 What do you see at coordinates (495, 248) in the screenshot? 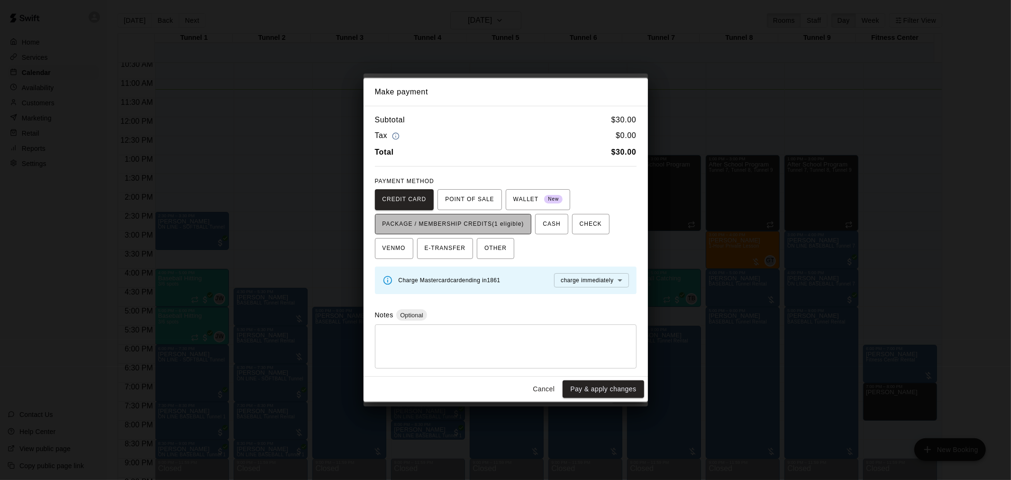
I see `span: OTHER` at bounding box center [495, 248].